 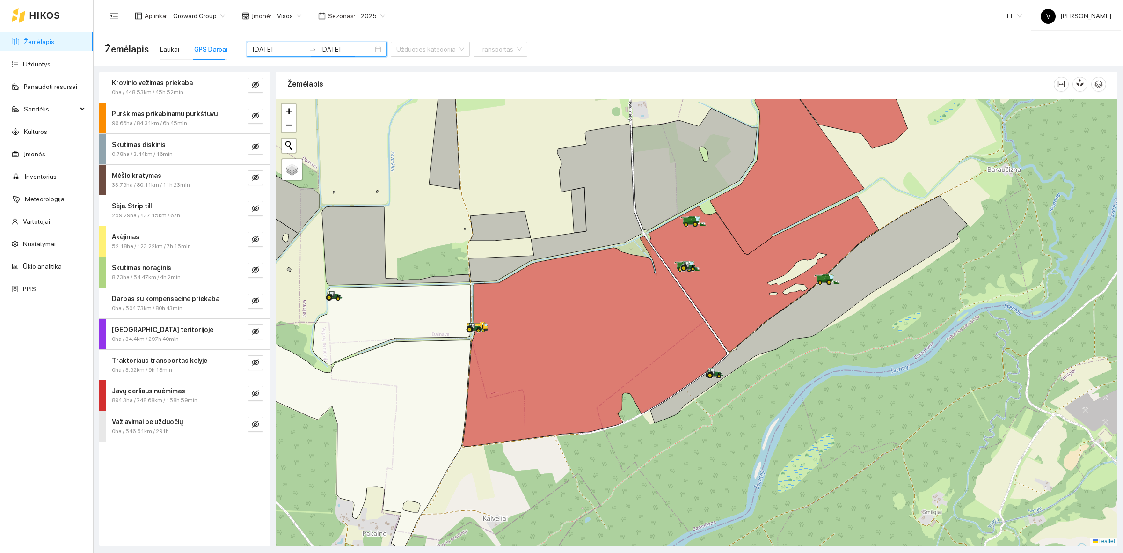 I want to click on a: Panaudoti resursai, so click(x=51, y=87).